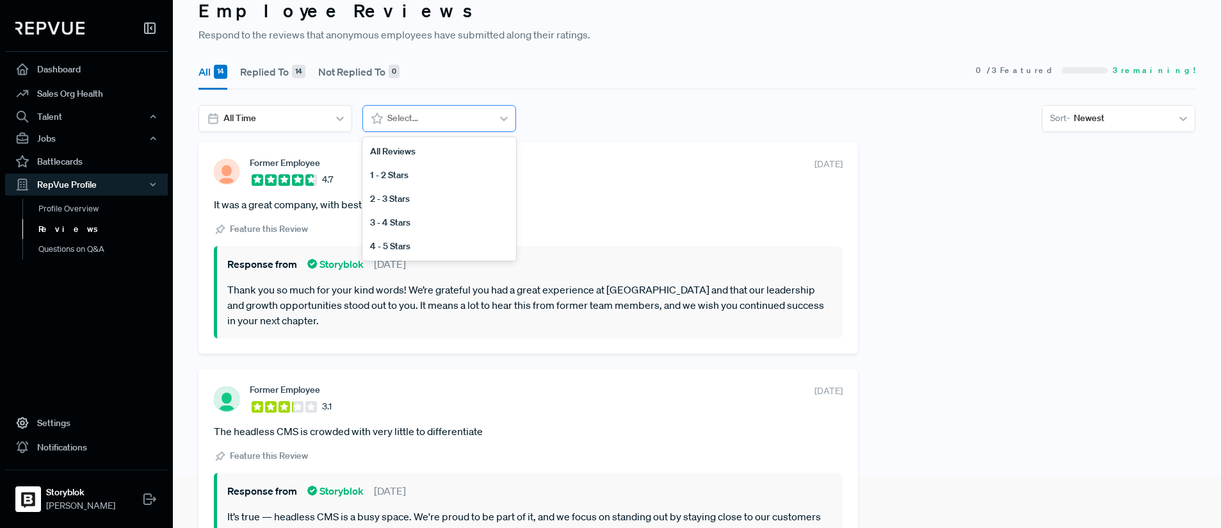 The image size is (1221, 528). Describe the element at coordinates (104, 209) in the screenshot. I see `a: Profile Overview` at that location.